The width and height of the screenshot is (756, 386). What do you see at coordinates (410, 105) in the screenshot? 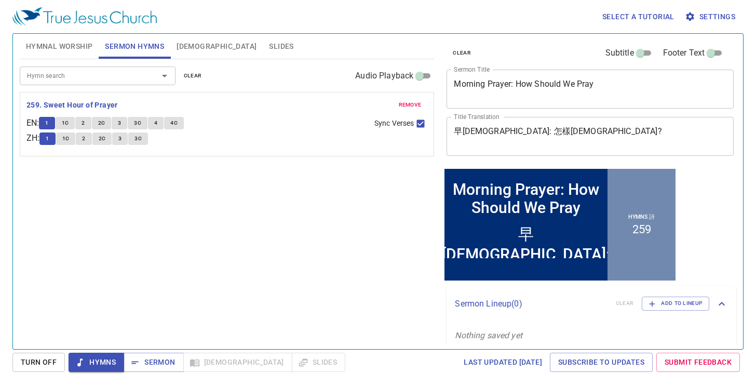
I see `span: remove` at bounding box center [410, 105].